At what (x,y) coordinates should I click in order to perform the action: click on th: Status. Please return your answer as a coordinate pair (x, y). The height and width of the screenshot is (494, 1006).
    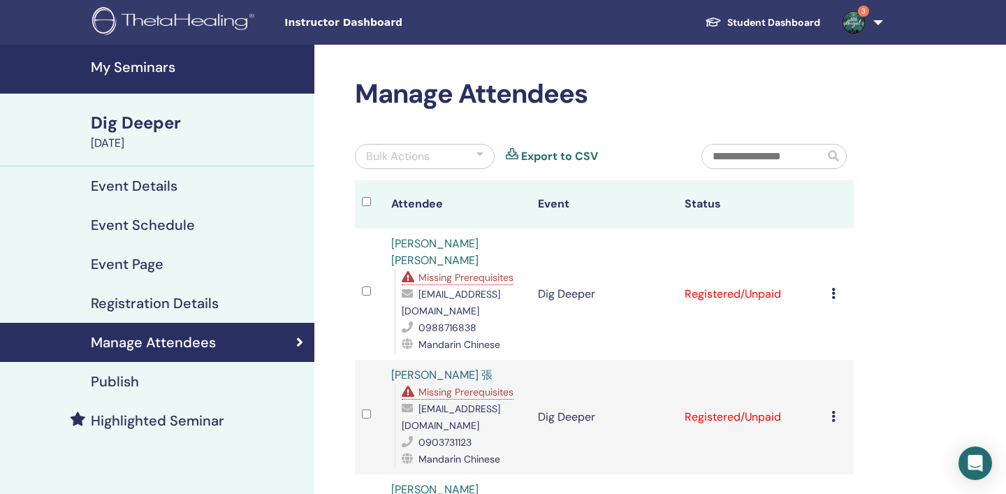
    Looking at the image, I should click on (751, 204).